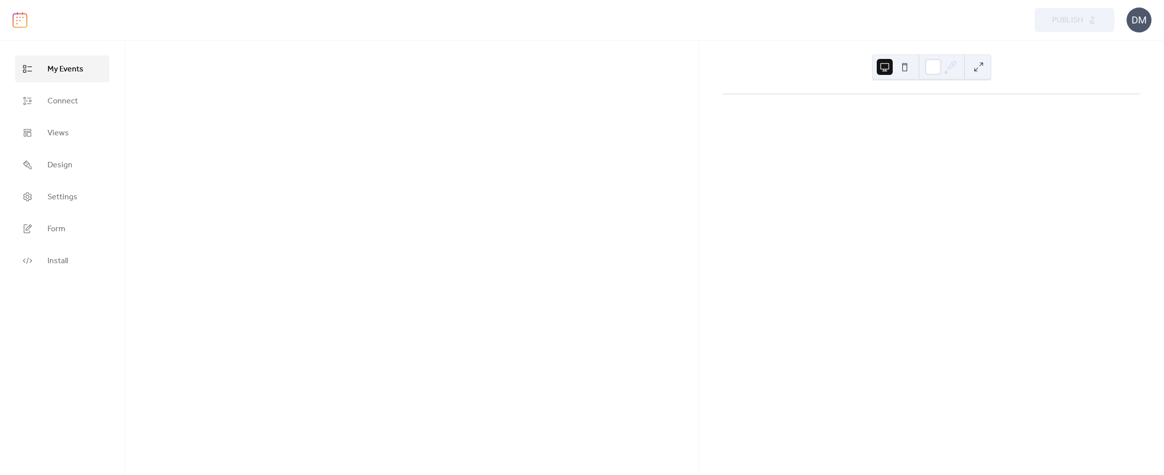 Image resolution: width=1164 pixels, height=475 pixels. What do you see at coordinates (62, 133) in the screenshot?
I see `a: Views` at bounding box center [62, 133].